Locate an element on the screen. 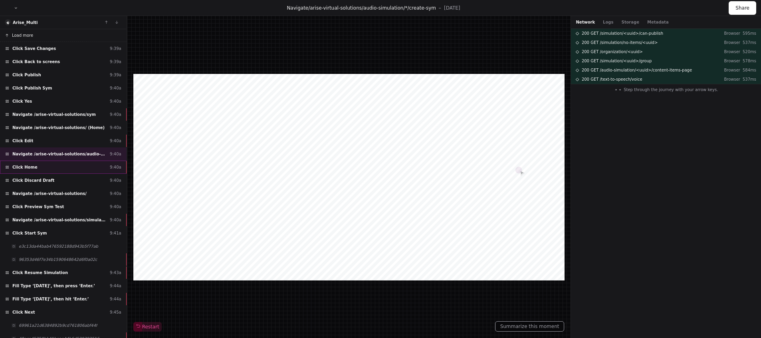 The width and height of the screenshot is (761, 338). span: Step through the journey with your arrow keys. is located at coordinates (671, 89).